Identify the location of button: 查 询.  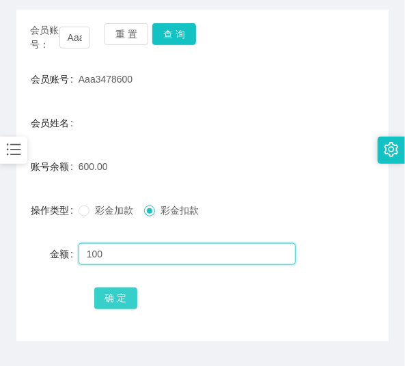
(174, 34).